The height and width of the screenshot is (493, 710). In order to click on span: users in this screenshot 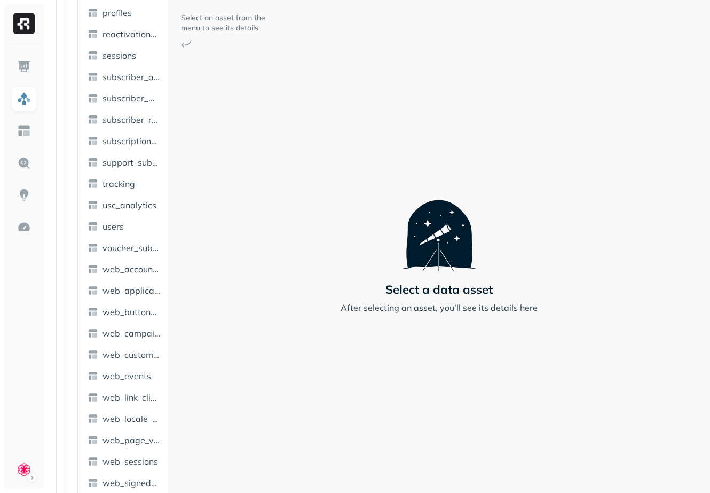, I will do `click(113, 226)`.